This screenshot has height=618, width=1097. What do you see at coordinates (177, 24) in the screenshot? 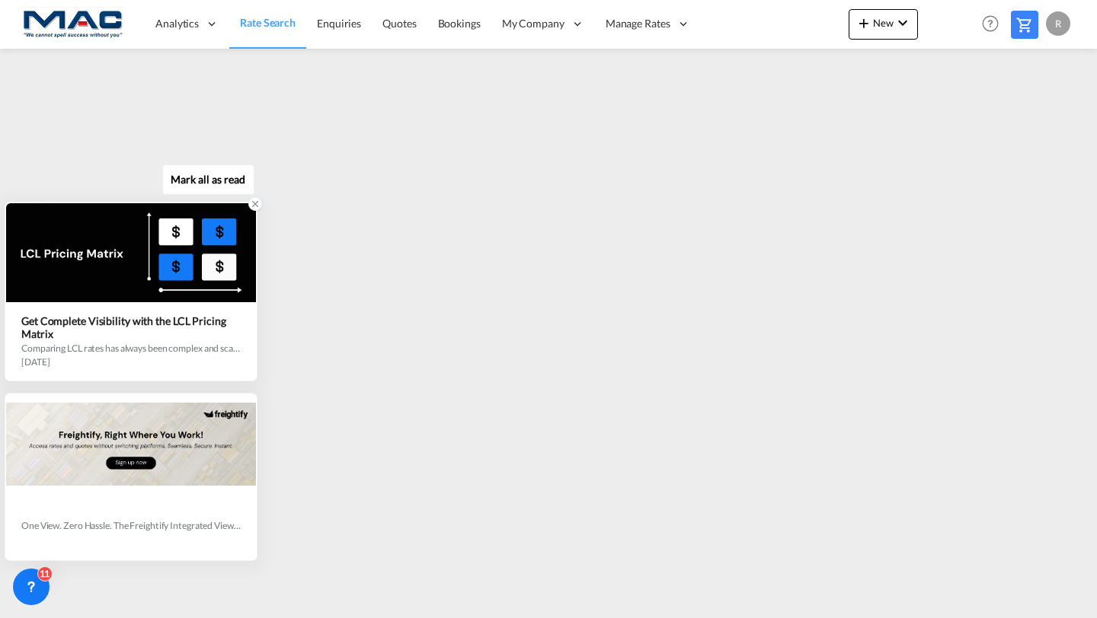
I see `span: Analytics` at bounding box center [177, 24].